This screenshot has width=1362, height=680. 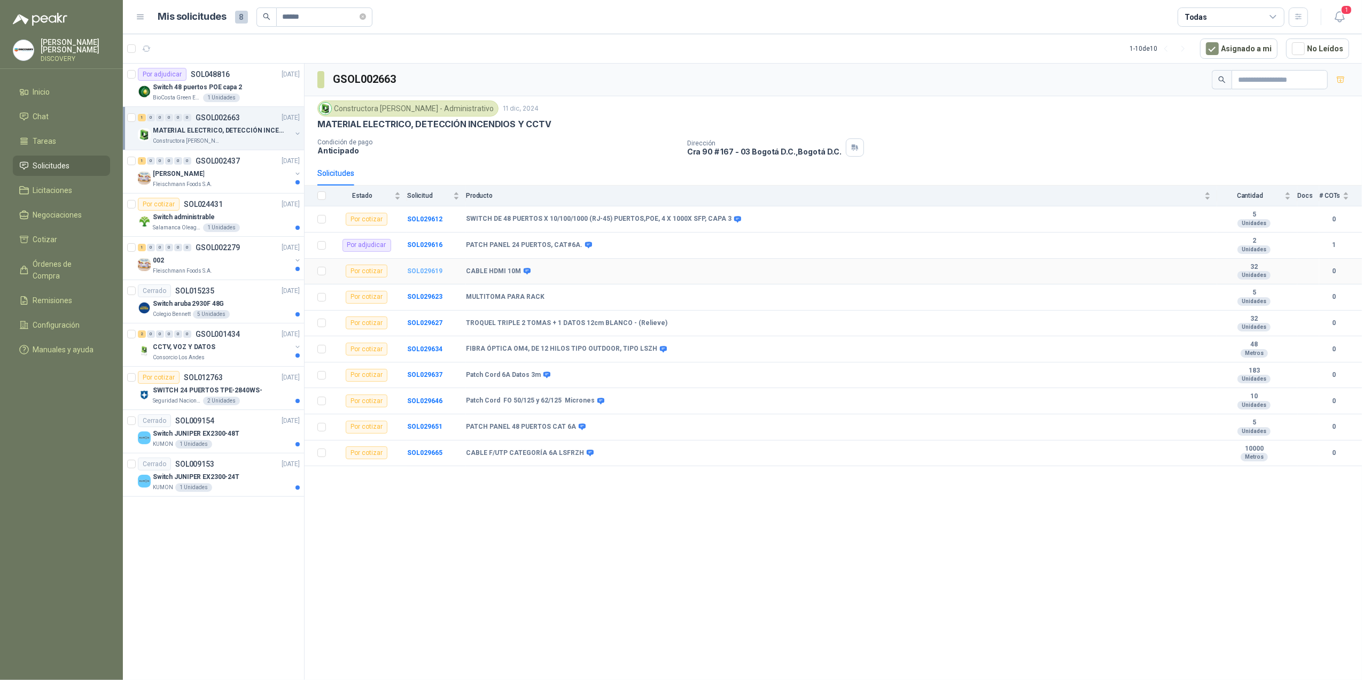 What do you see at coordinates (498, 150) in the screenshot?
I see `p: Anticipado` at bounding box center [498, 150].